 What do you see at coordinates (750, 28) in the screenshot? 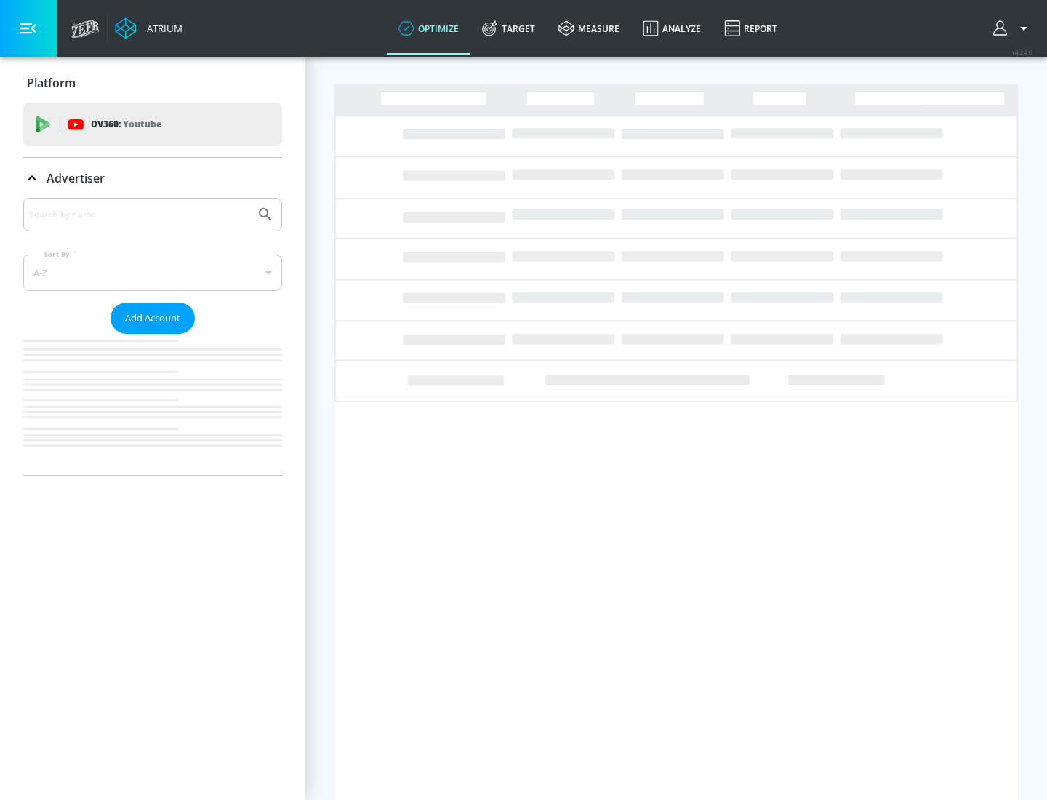
I see `a: Report` at bounding box center [750, 28].